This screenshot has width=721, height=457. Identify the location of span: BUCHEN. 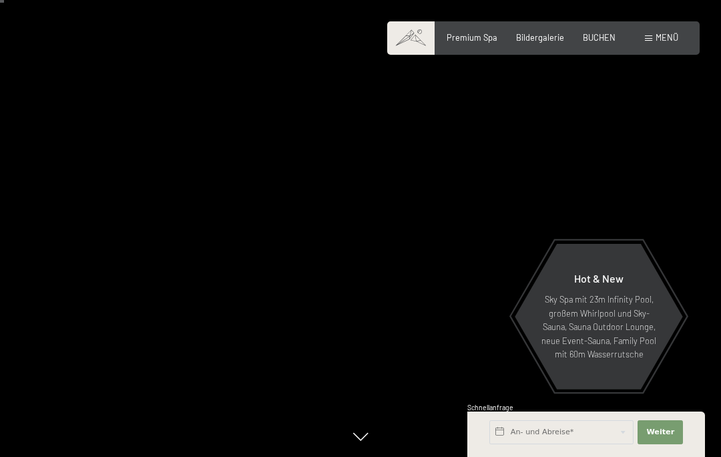
(599, 37).